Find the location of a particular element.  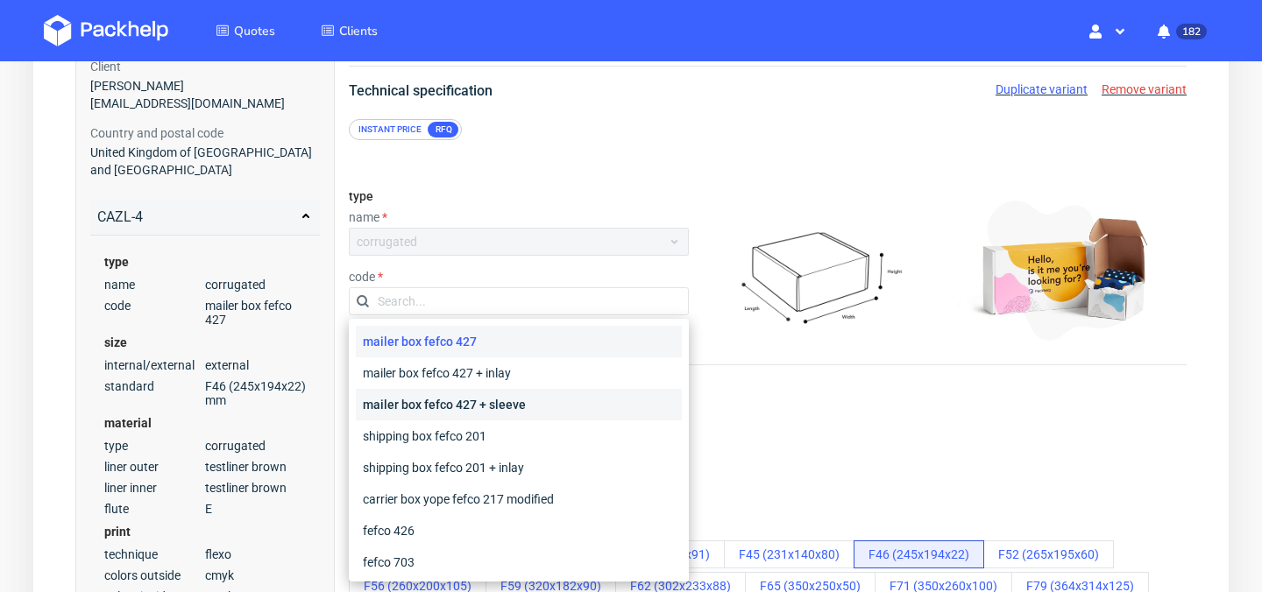

label: name is located at coordinates (314, 208).